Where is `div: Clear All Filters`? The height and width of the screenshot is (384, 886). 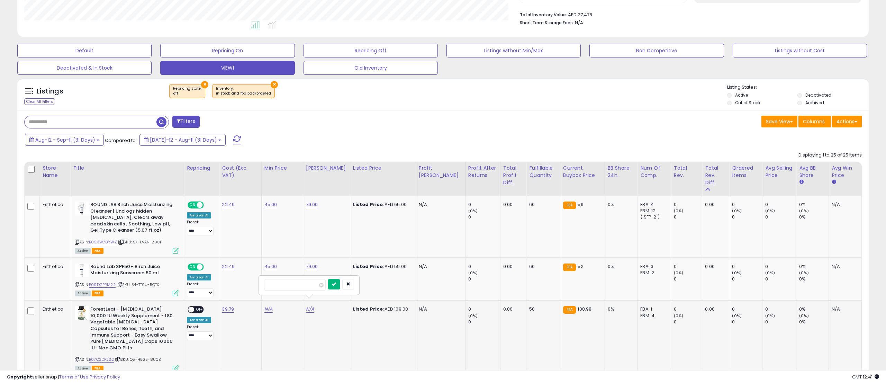 div: Clear All Filters is located at coordinates (39, 101).